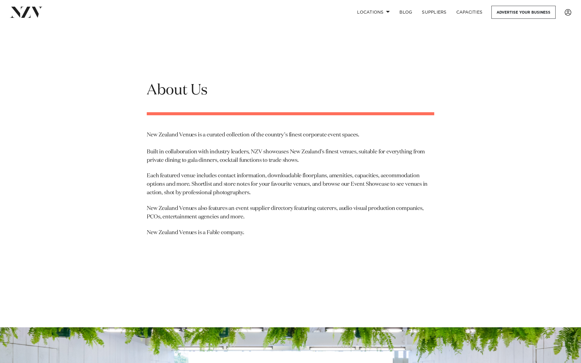 Image resolution: width=581 pixels, height=363 pixels. I want to click on h1: About Us, so click(290, 90).